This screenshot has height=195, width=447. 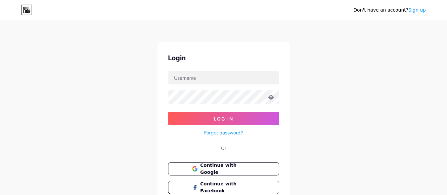 What do you see at coordinates (224, 187) in the screenshot?
I see `button: Continue with Facebook` at bounding box center [224, 187].